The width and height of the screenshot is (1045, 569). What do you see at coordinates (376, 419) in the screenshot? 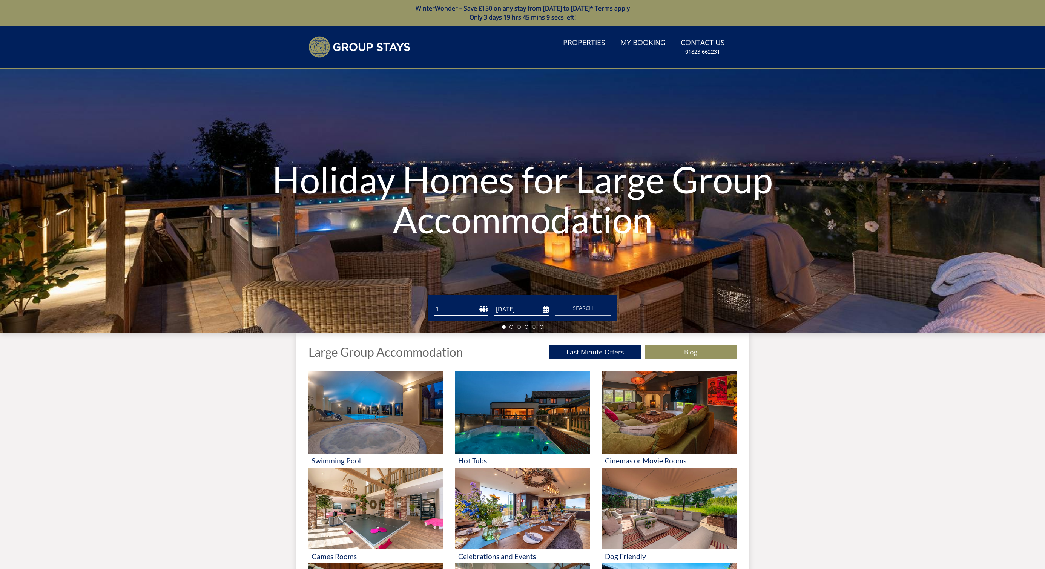
I see `a: 'Swimming Pool' - Large Group Accommodation Holiday Ideas Swimming Pool` at bounding box center [376, 419].